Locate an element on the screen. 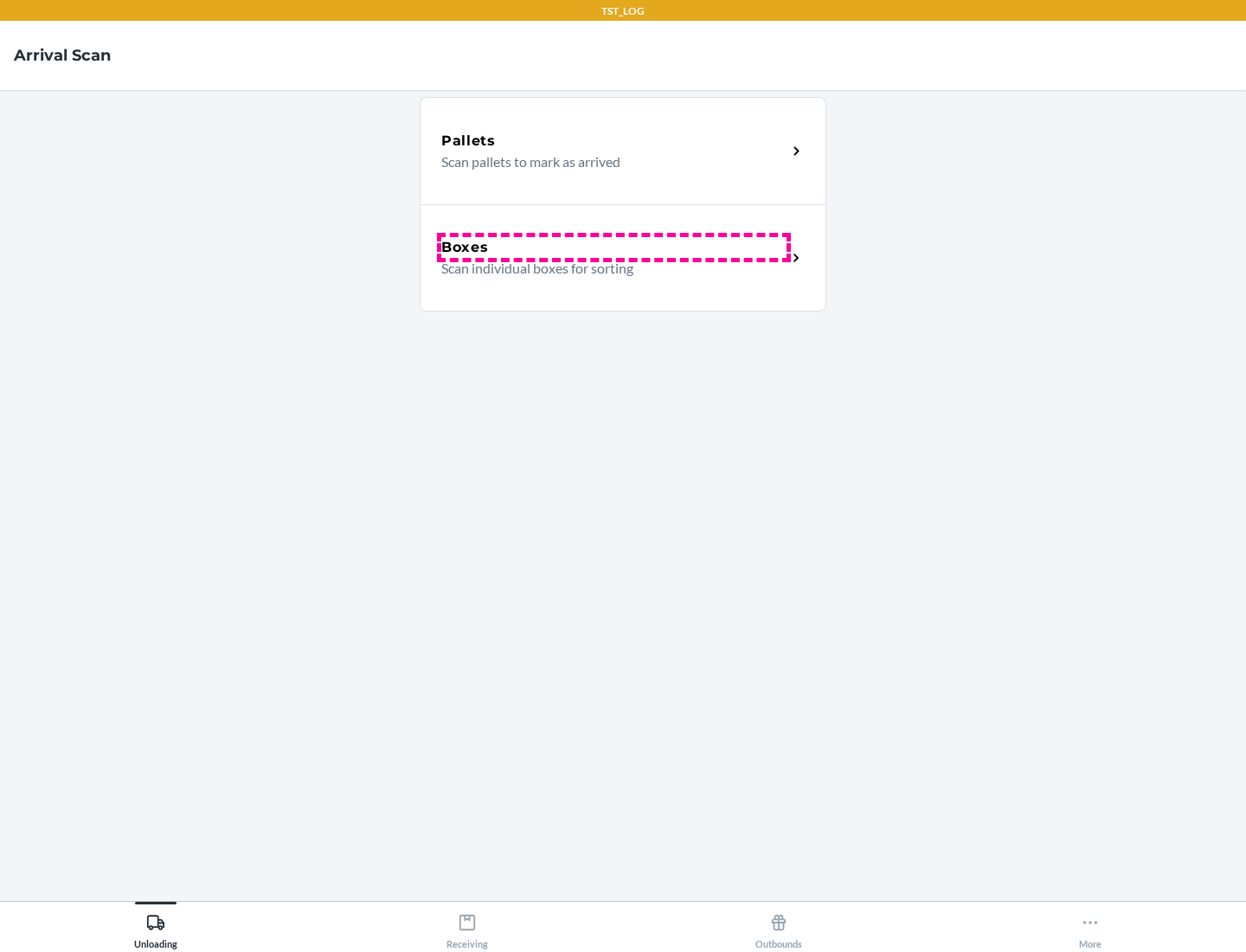 This screenshot has width=1246, height=952. div: More is located at coordinates (1090, 927).